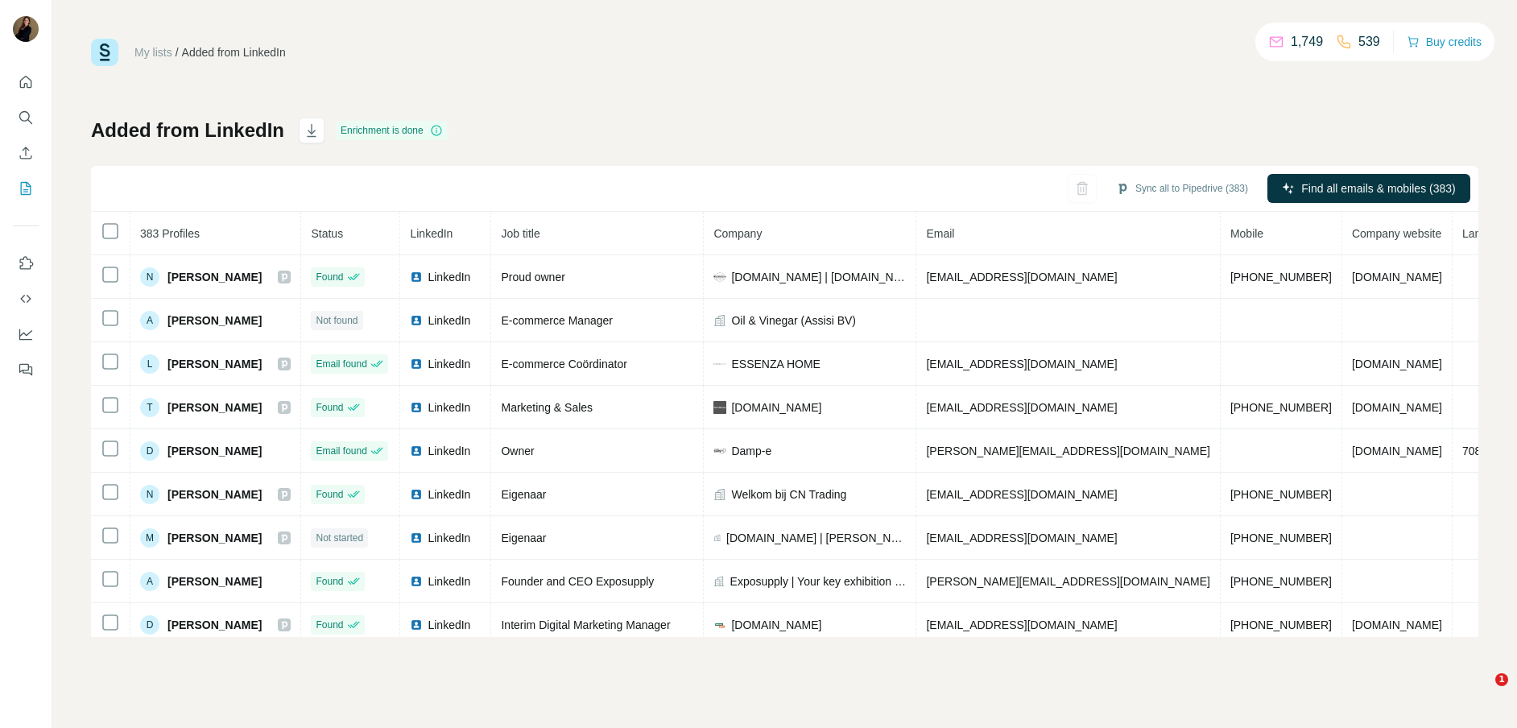 Image resolution: width=1517 pixels, height=728 pixels. What do you see at coordinates (26, 370) in the screenshot?
I see `button: Feedback` at bounding box center [26, 370].